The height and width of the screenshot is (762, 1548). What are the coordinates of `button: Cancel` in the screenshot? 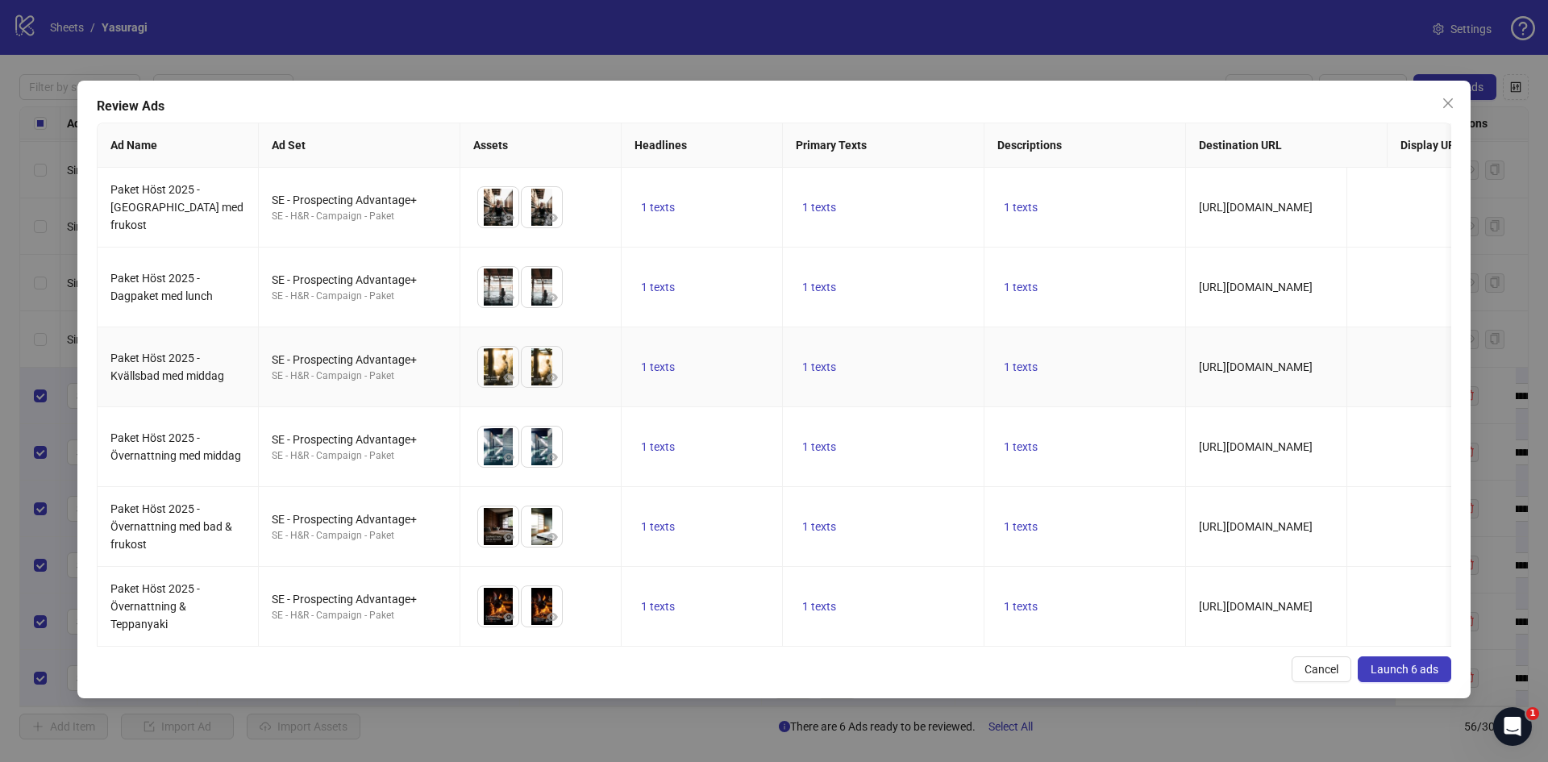 It's located at (1321, 669).